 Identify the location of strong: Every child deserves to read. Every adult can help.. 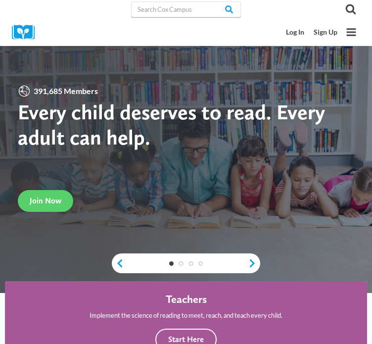
(171, 125).